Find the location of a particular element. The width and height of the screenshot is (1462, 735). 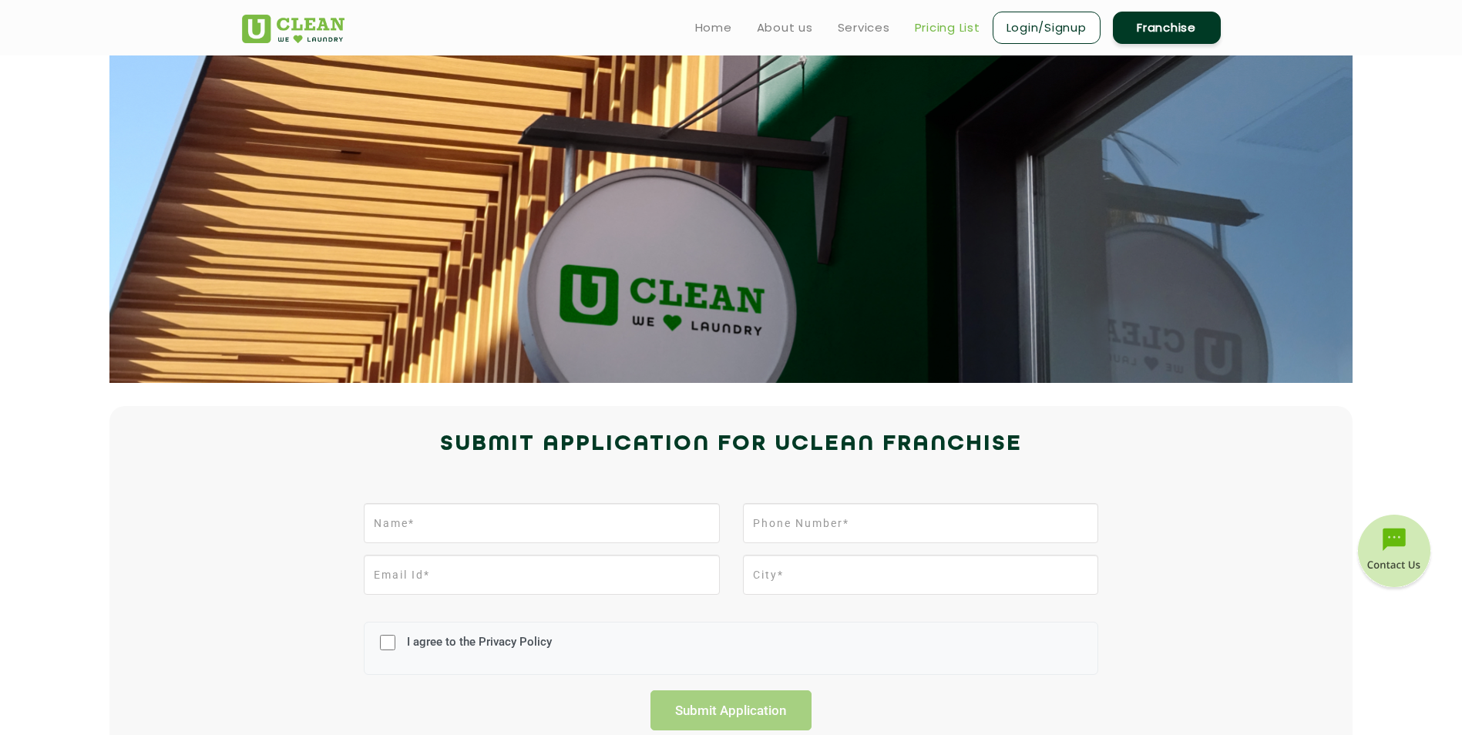

a: About us is located at coordinates (785, 28).